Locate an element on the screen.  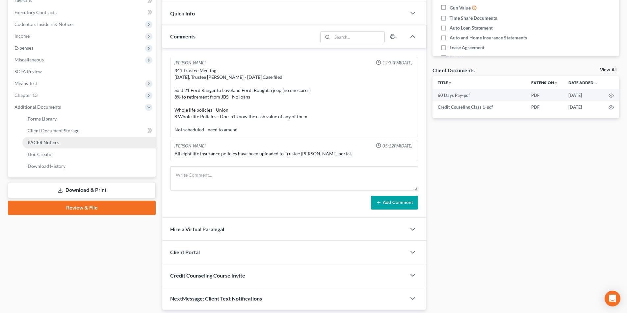
span: Auto and Home Insurance Statements is located at coordinates (488, 38).